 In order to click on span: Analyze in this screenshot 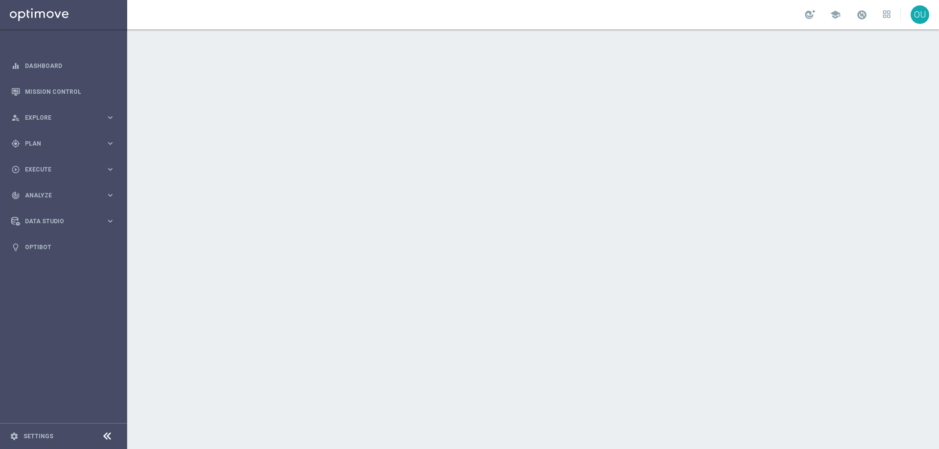, I will do `click(65, 196)`.